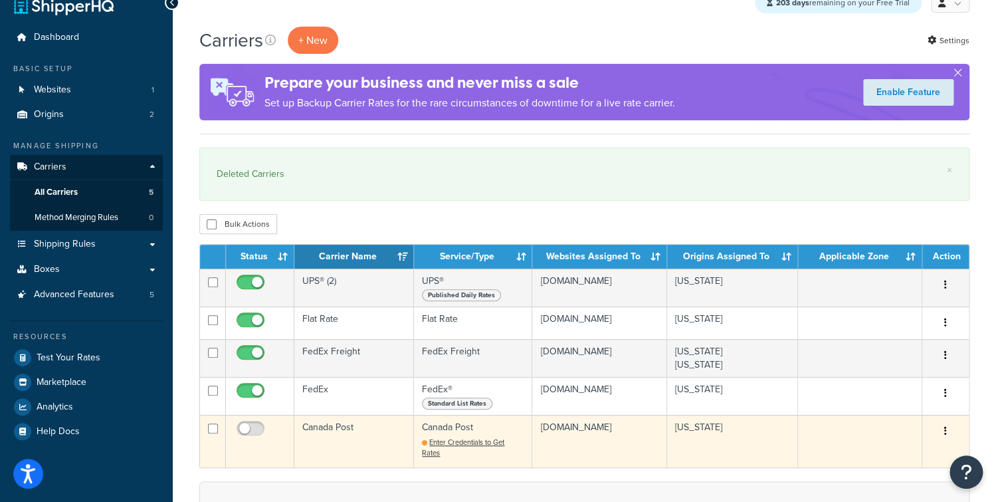  What do you see at coordinates (64, 244) in the screenshot?
I see `span: Shipping Rules` at bounding box center [64, 244].